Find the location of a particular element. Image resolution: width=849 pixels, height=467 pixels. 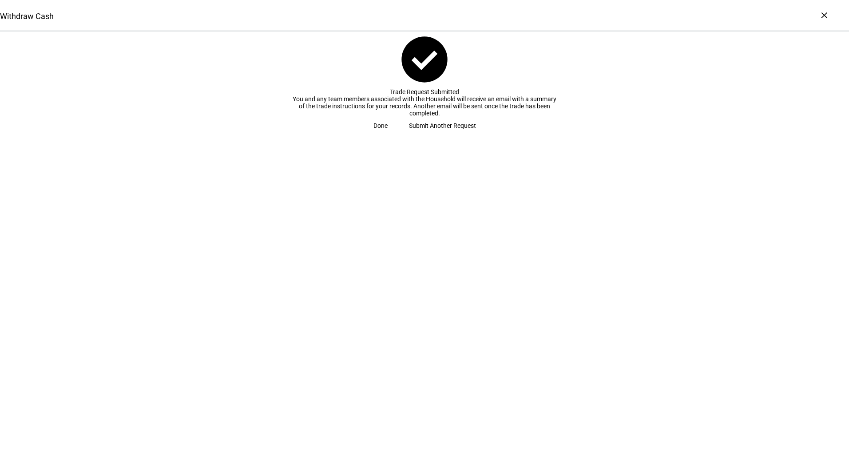

div: Trade Request Submitted is located at coordinates (424, 92).